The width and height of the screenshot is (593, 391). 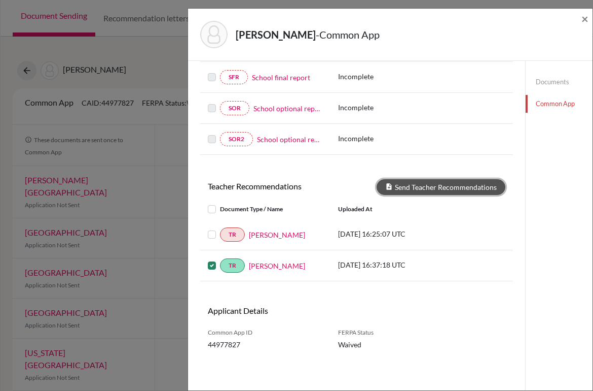 I want to click on span: Waived, so click(x=370, y=344).